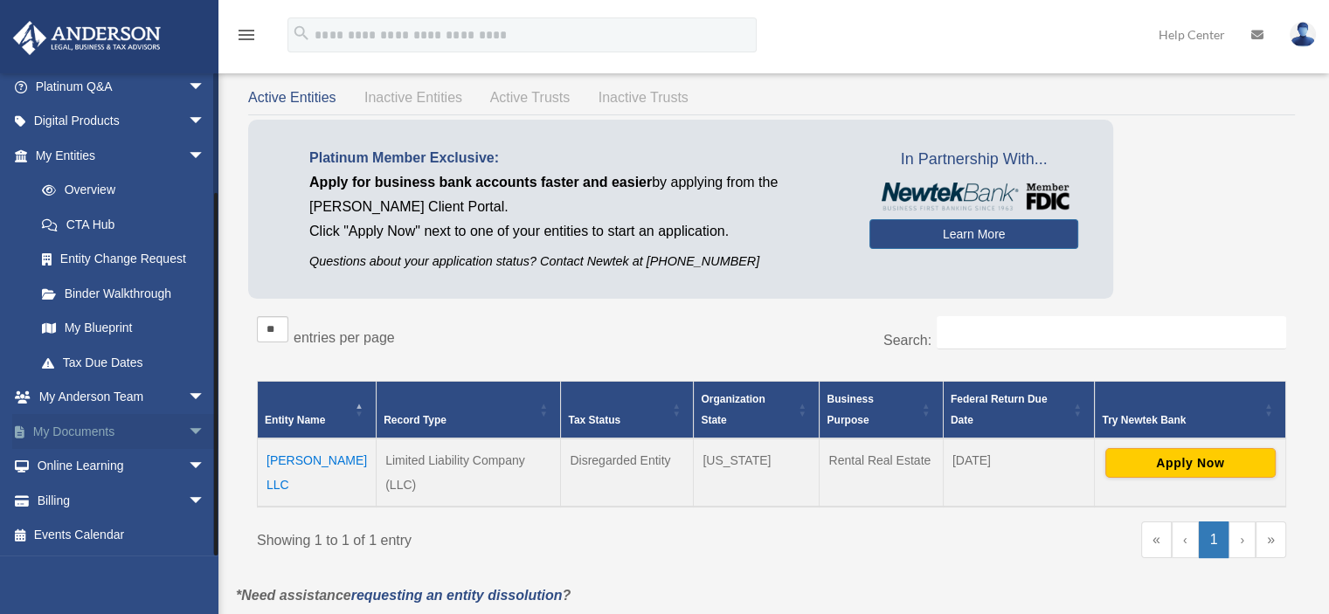  Describe the element at coordinates (576, 158) in the screenshot. I see `p: Platinum Member Exclusive:` at that location.